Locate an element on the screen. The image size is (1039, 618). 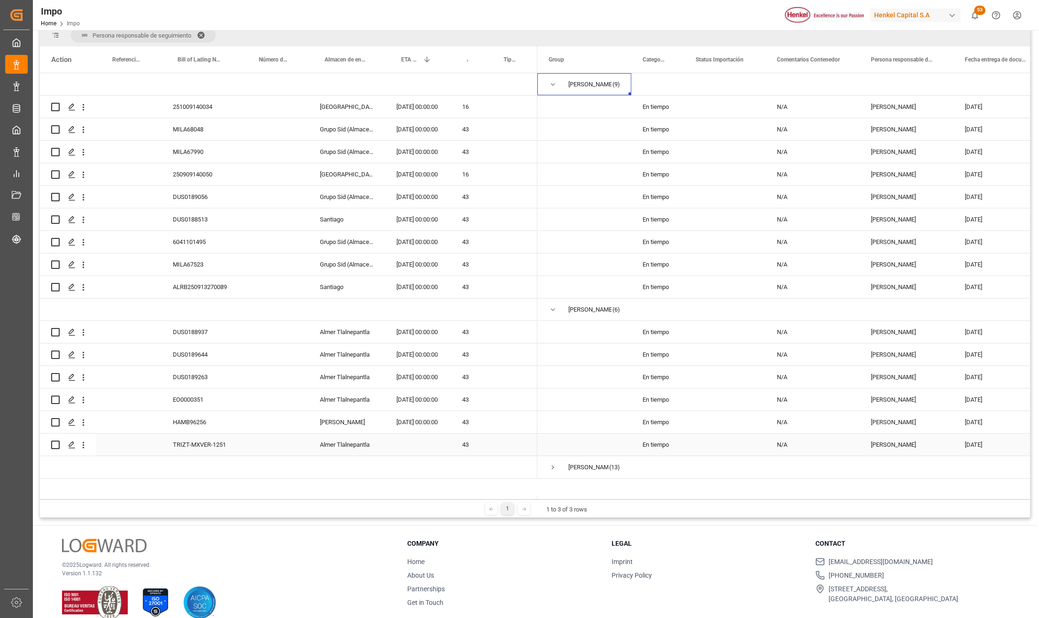
span: Aduana de entrada is located at coordinates (467, 60).